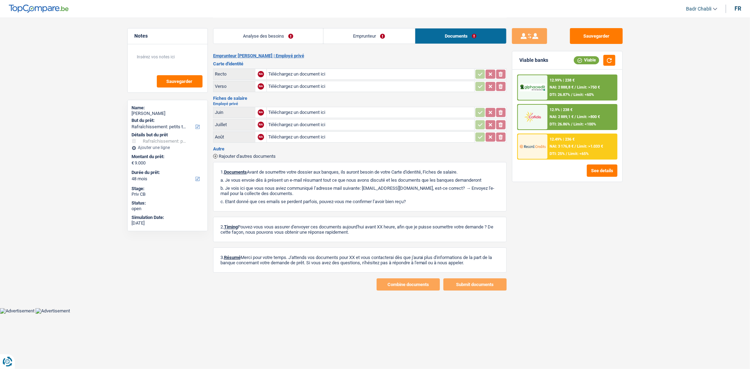 The width and height of the screenshot is (750, 369). I want to click on h2: Employé privé, so click(360, 104).